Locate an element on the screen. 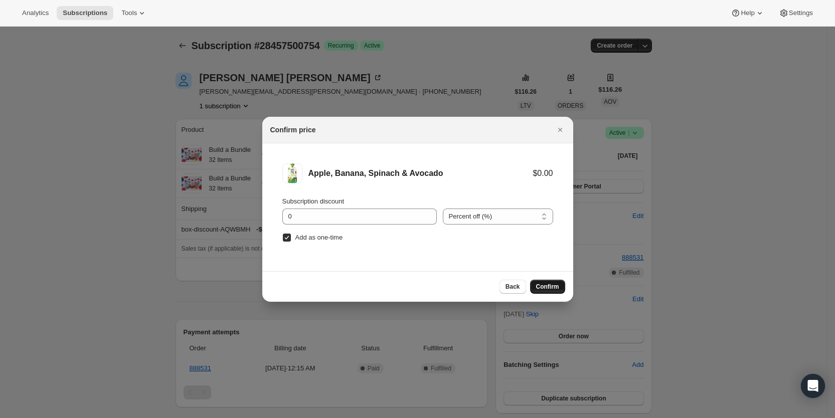  img: Apple, Banana, Spinach & Avocado is located at coordinates (292, 174).